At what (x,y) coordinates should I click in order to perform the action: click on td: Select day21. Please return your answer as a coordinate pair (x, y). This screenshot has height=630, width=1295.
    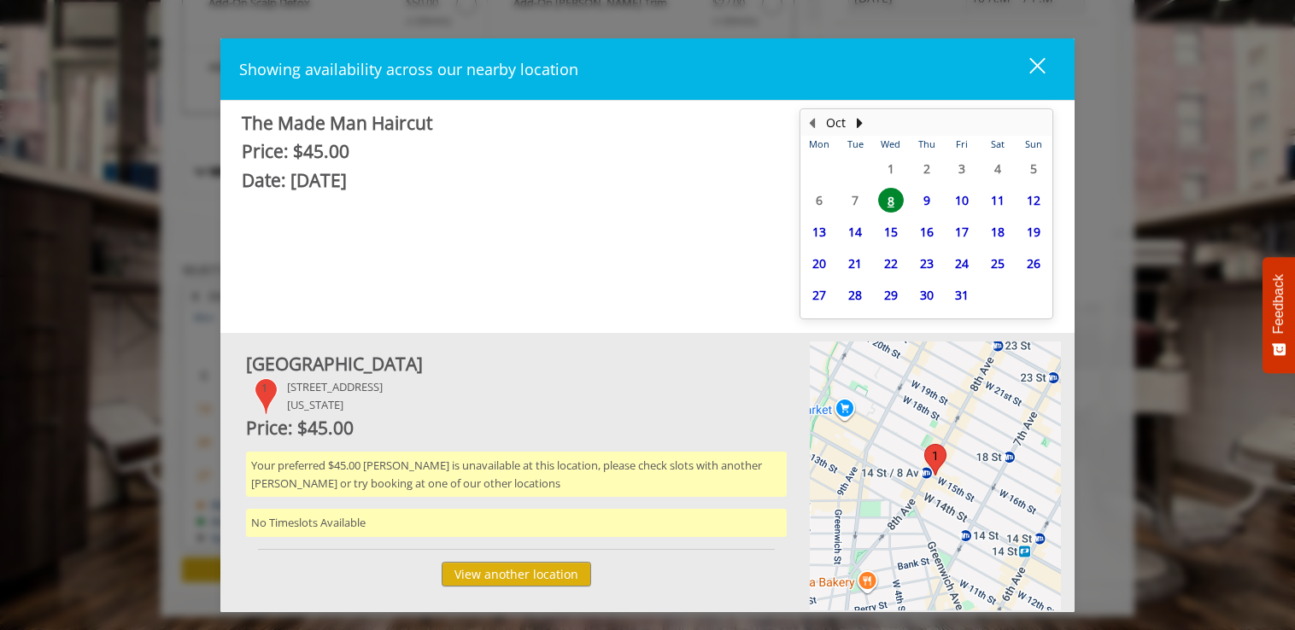
    Looking at the image, I should click on (855, 263).